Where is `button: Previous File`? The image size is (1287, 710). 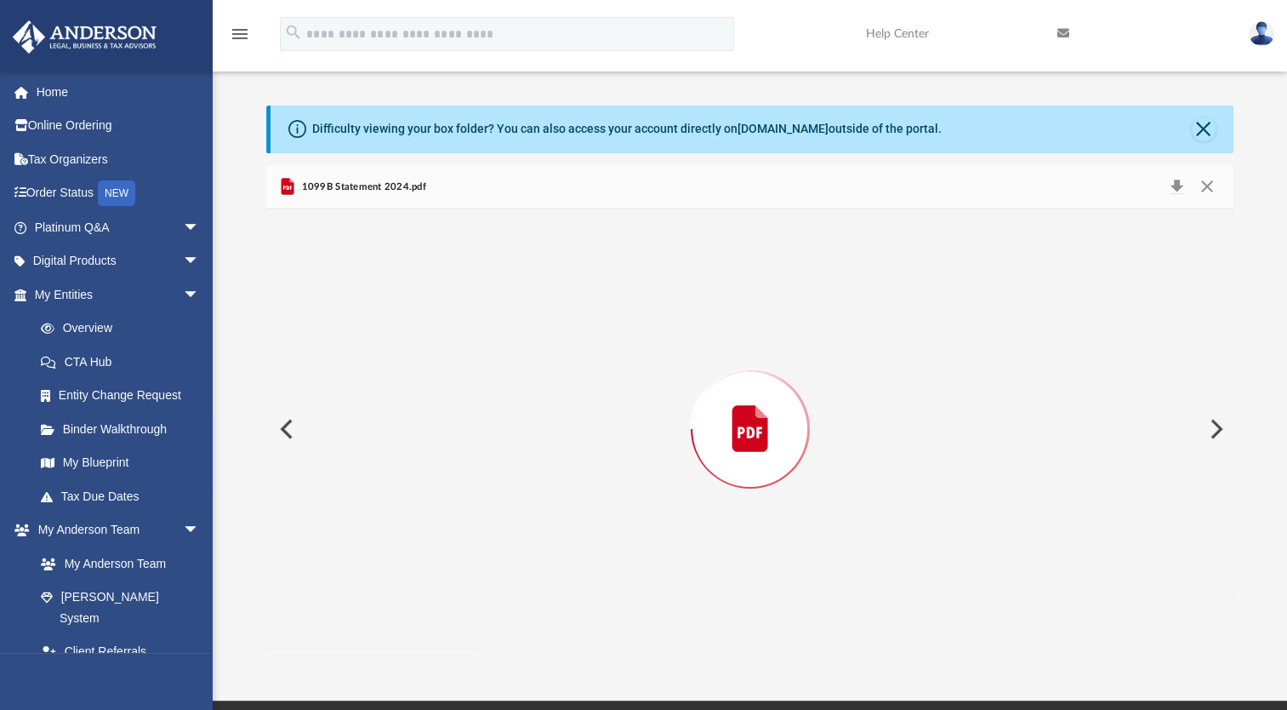 button: Previous File is located at coordinates (285, 429).